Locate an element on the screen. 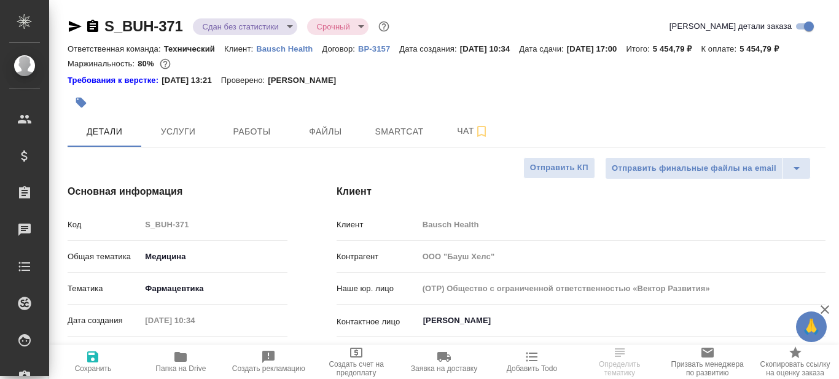 This screenshot has height=379, width=839. p: Итого: is located at coordinates (639, 49).